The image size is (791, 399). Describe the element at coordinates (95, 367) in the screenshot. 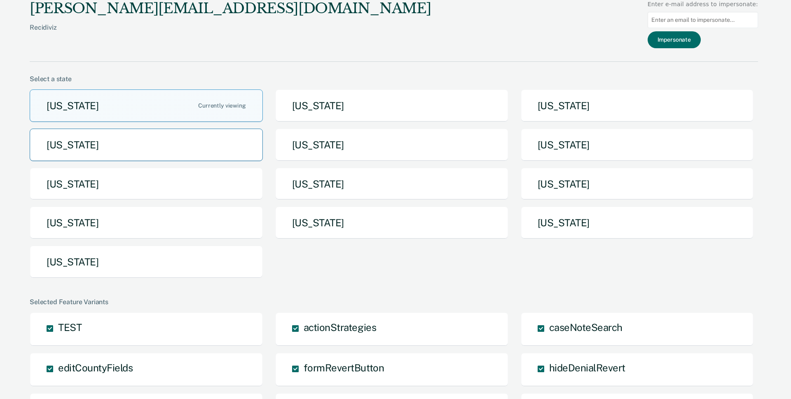

I see `span: editCountyFields` at that location.